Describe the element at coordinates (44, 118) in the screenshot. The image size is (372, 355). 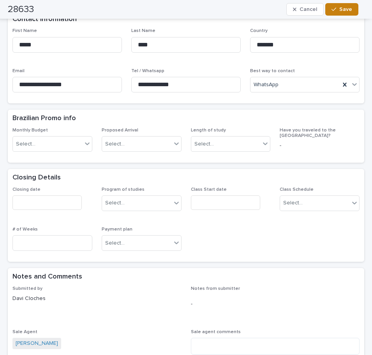
I see `h2: Brazilian Promo info` at that location.